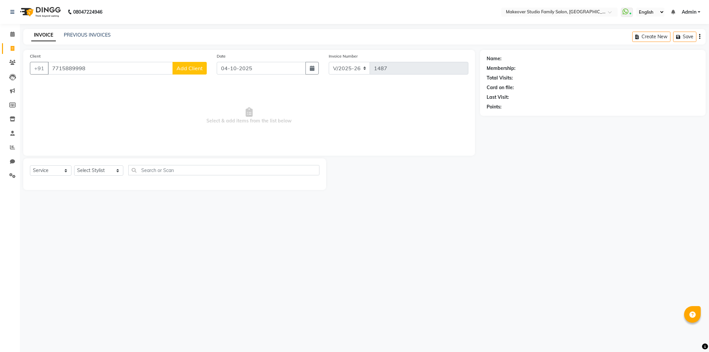 Image resolution: width=709 pixels, height=352 pixels. What do you see at coordinates (88, 12) in the screenshot?
I see `b: 08047224946` at bounding box center [88, 12].